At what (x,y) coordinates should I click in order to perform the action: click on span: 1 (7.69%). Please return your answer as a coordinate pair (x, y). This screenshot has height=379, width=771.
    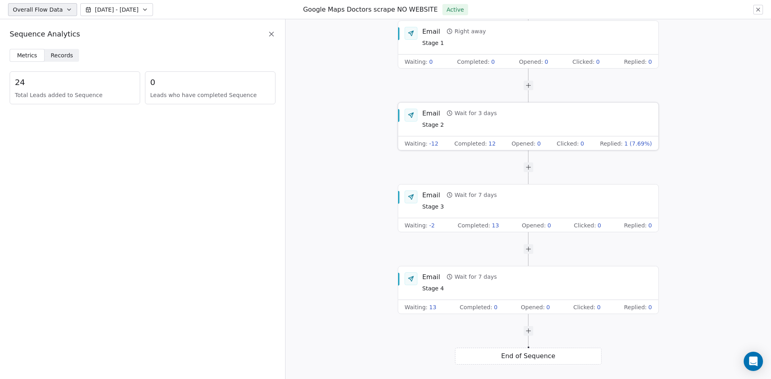
    Looking at the image, I should click on (638, 144).